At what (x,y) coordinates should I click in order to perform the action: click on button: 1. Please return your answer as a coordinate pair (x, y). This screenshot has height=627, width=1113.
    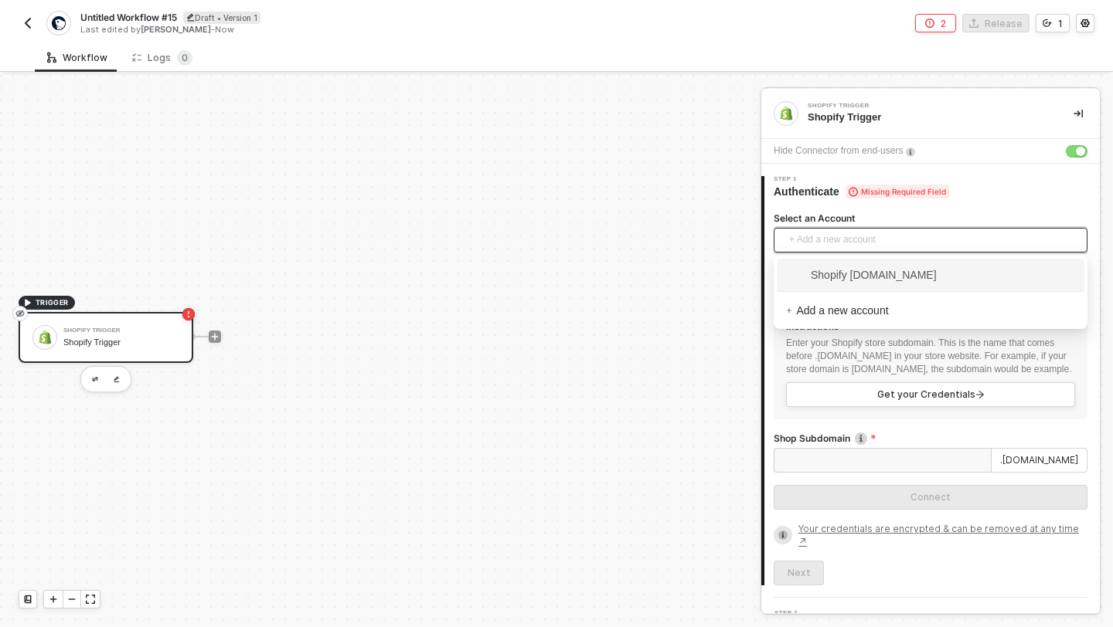
    Looking at the image, I should click on (1052, 23).